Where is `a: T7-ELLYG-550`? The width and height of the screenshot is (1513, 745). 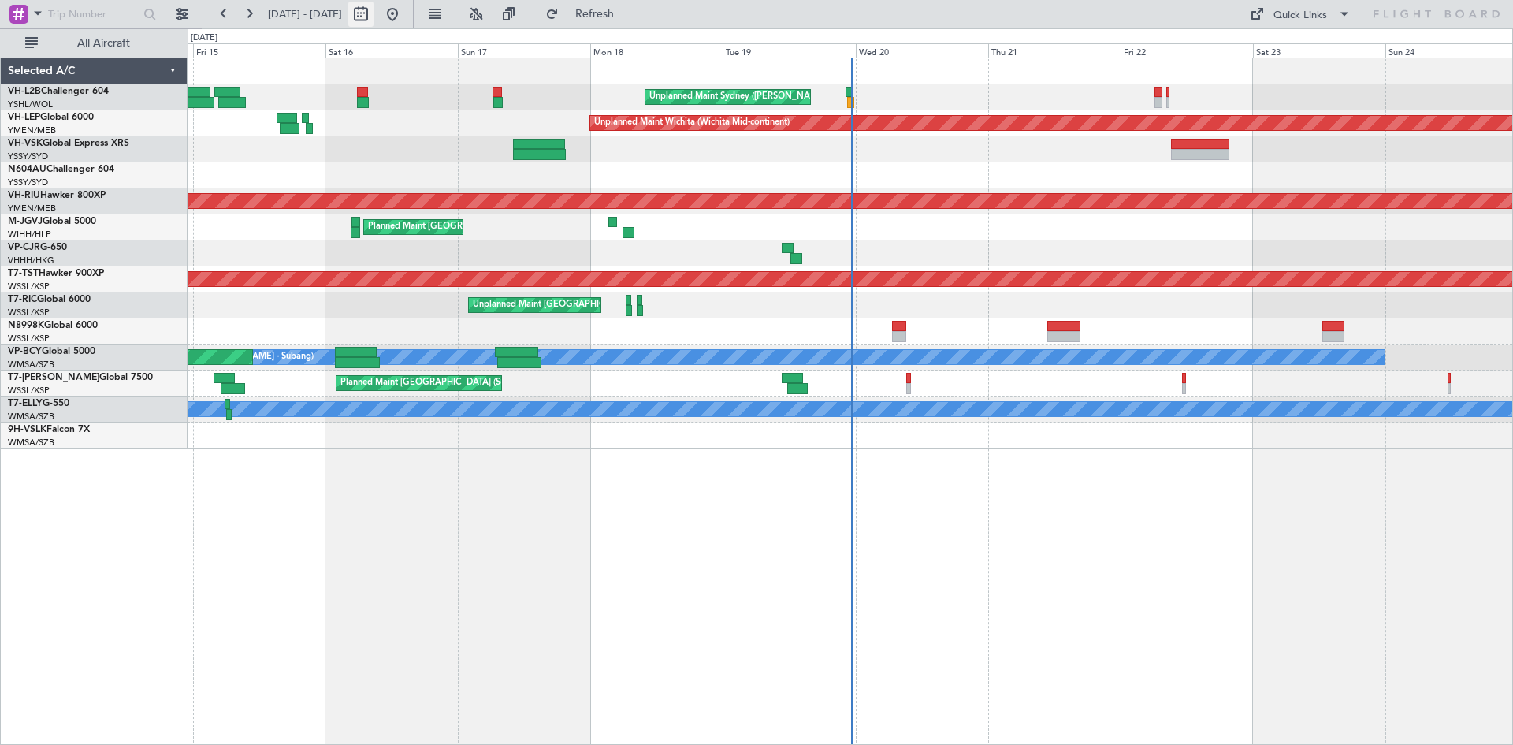
a: T7-ELLYG-550 is located at coordinates (39, 404).